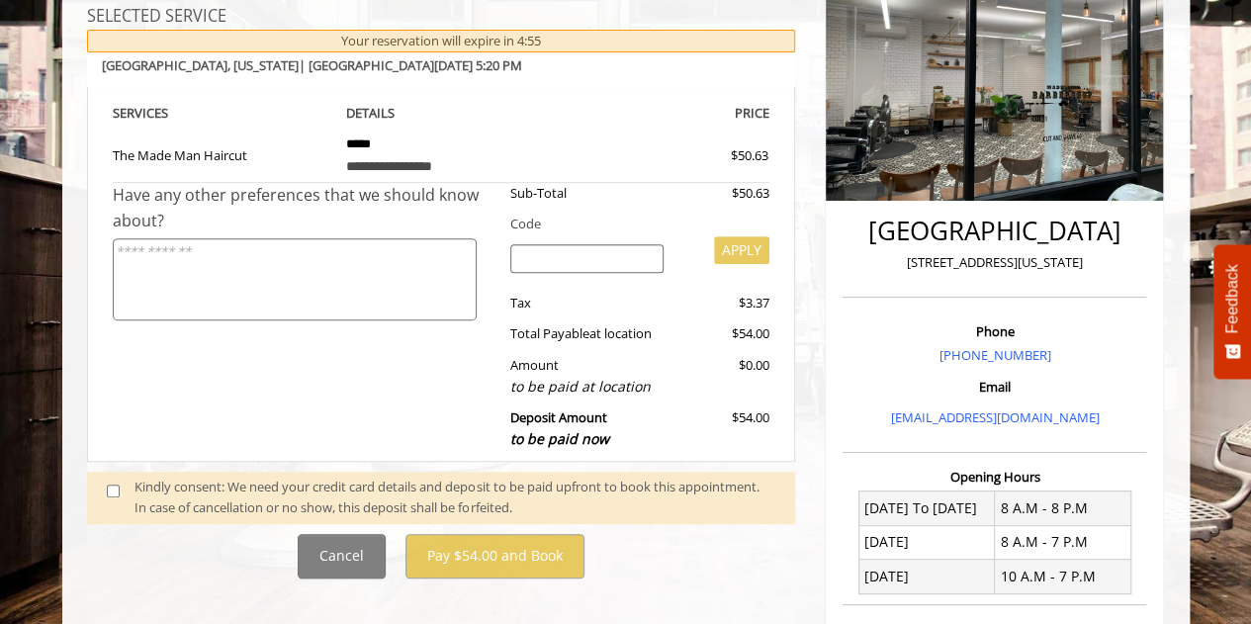  Describe the element at coordinates (1063, 542) in the screenshot. I see `td: 8 A.M - 7 P.M` at that location.